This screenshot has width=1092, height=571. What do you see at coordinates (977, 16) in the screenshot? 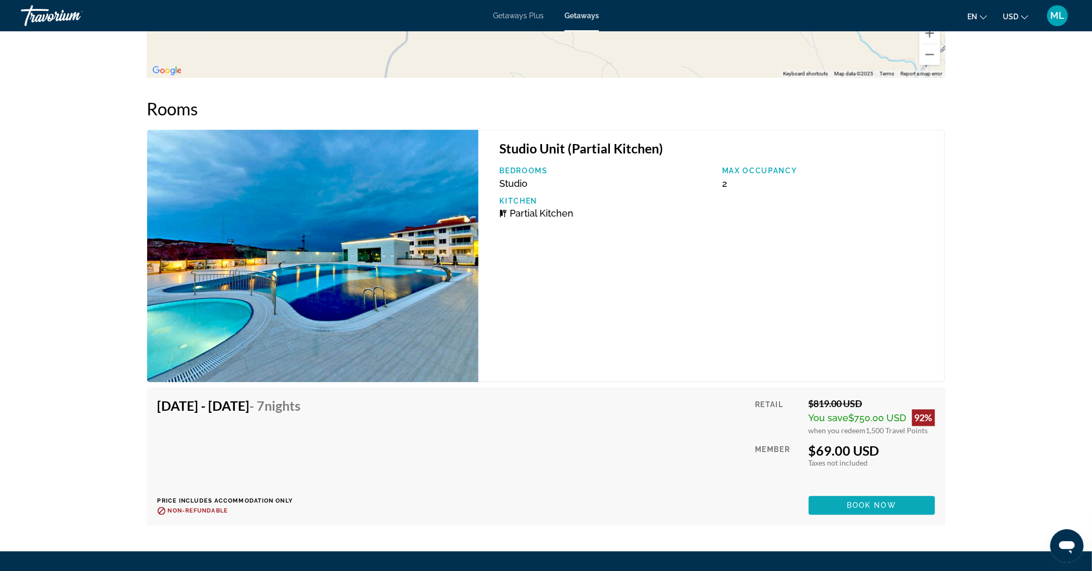
I see `button: Change language` at bounding box center [977, 16].